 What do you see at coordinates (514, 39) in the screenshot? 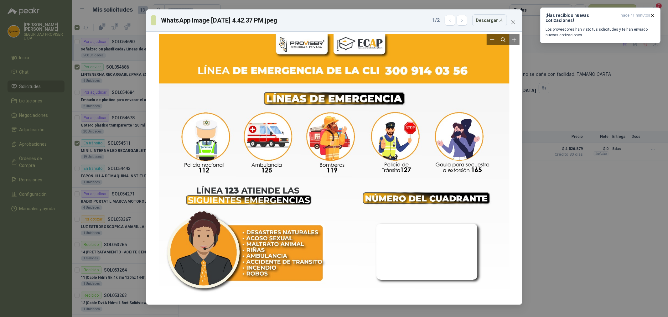
I see `button: Zoom in` at bounding box center [514, 39].